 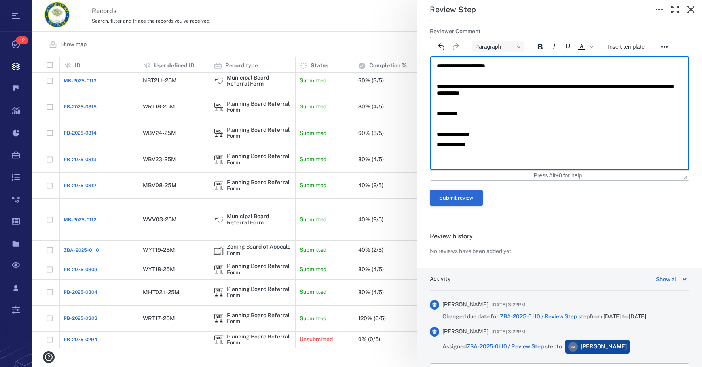 What do you see at coordinates (540, 47) in the screenshot?
I see `button: Bold` at bounding box center [540, 47].